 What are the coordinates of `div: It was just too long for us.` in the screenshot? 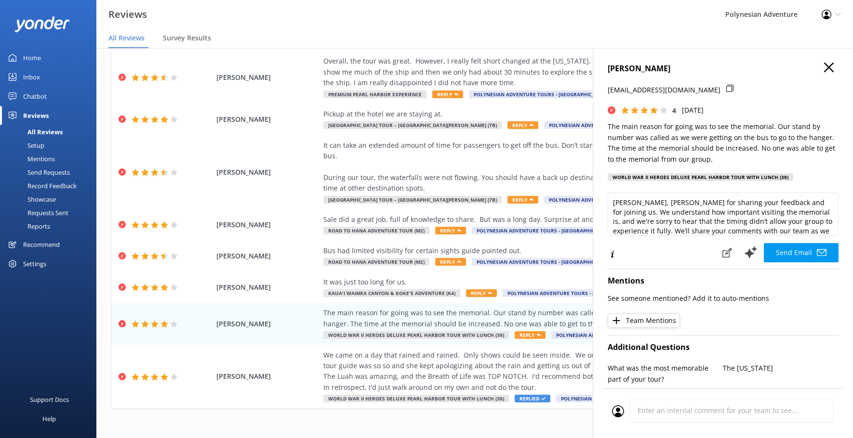 It's located at (542, 282).